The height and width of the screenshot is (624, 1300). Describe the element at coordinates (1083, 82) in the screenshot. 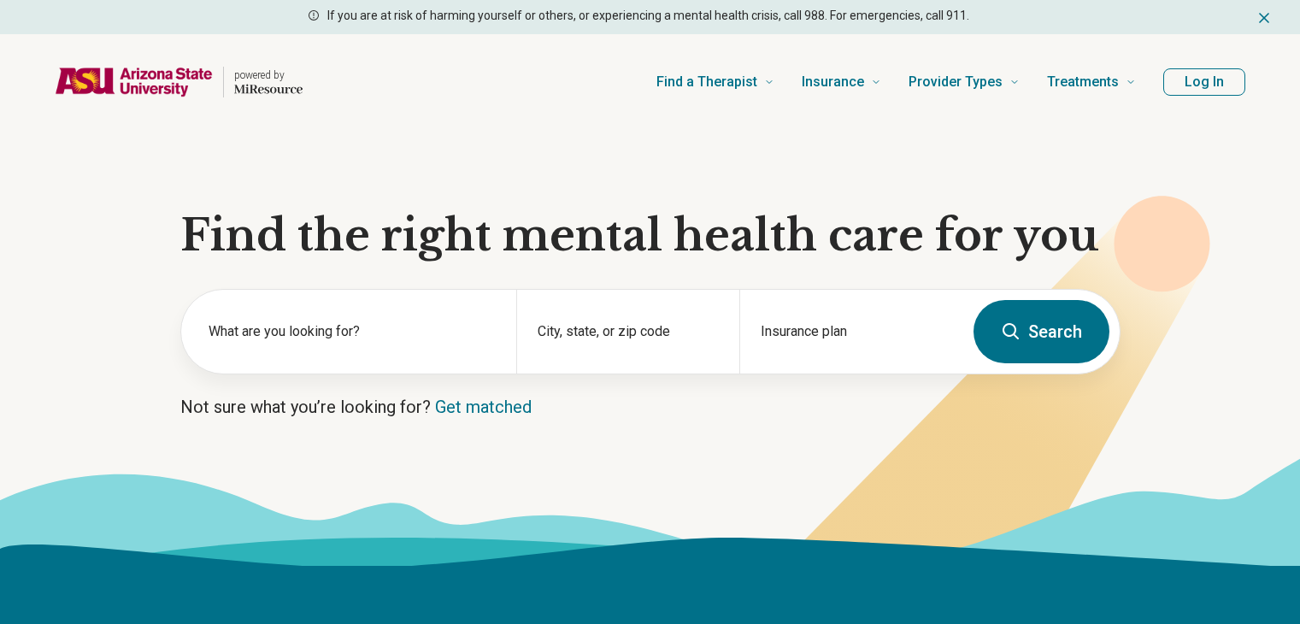

I see `span: Treatments` at that location.